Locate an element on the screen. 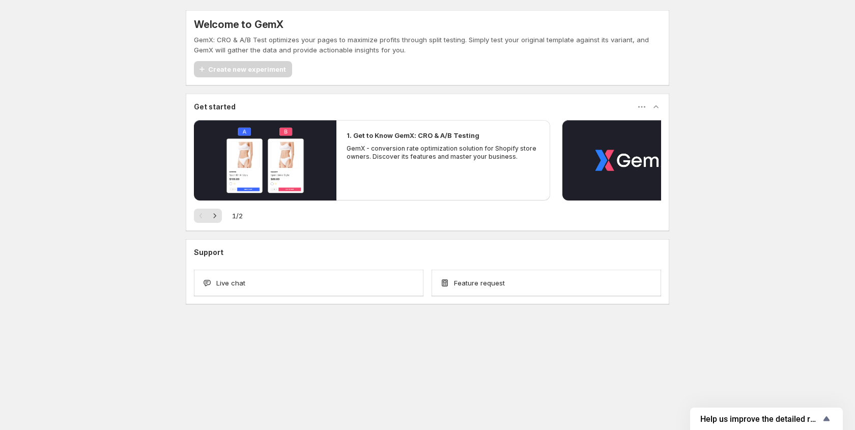  h3: Get started is located at coordinates (215, 107).